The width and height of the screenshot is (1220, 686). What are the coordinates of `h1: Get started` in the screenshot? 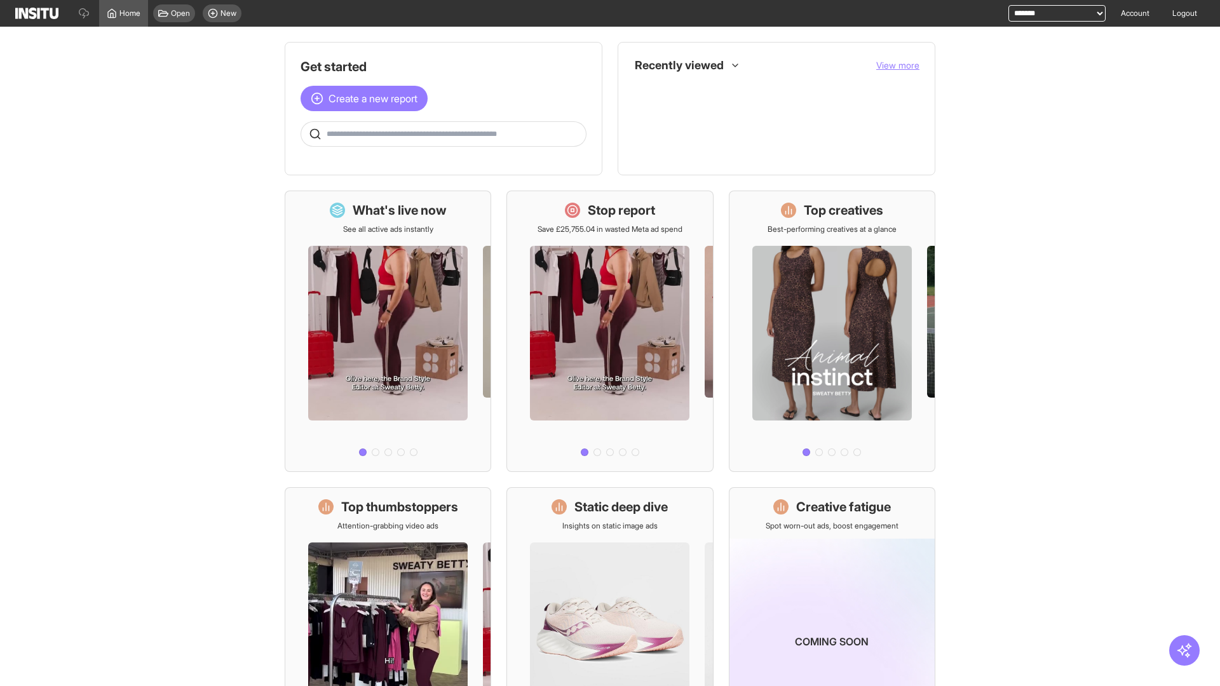 It's located at (444, 67).